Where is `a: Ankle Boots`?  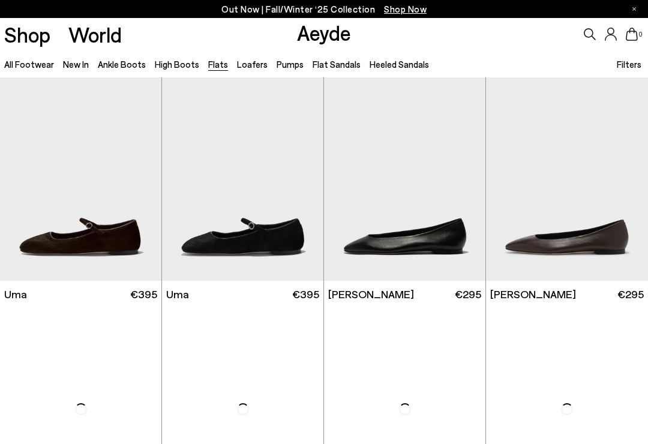
a: Ankle Boots is located at coordinates (122, 64).